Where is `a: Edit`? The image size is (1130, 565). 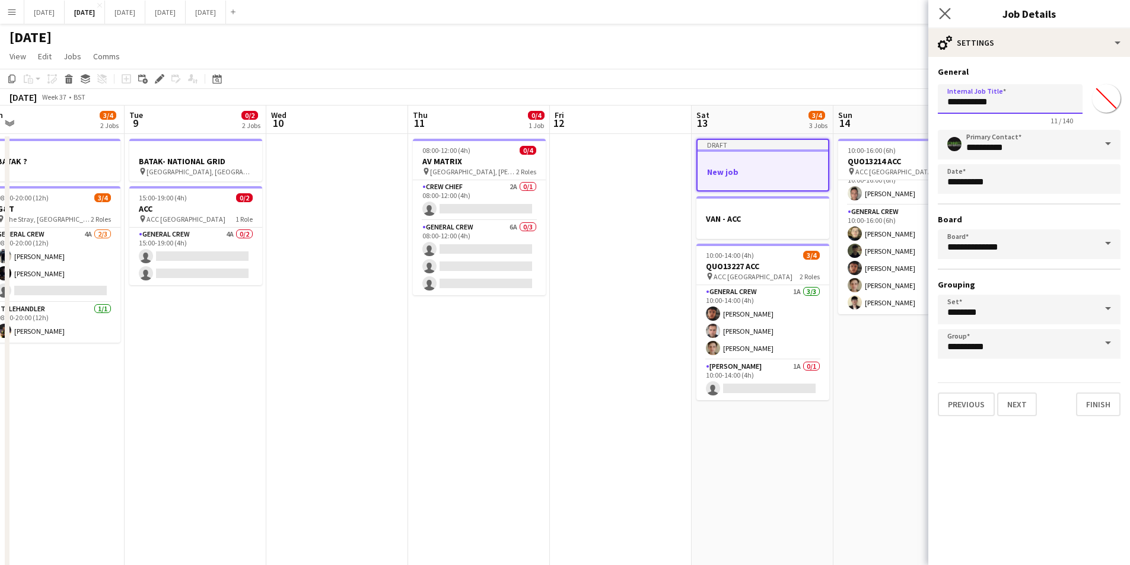
a: Edit is located at coordinates (44, 56).